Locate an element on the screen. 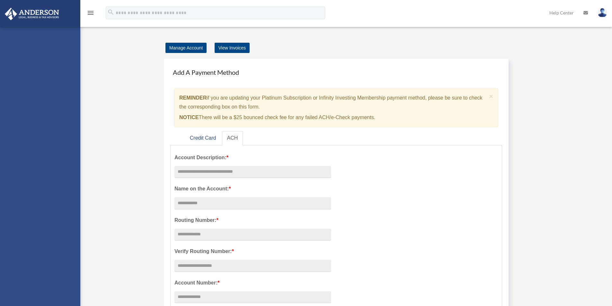  label: Account Description: is located at coordinates (253, 158).